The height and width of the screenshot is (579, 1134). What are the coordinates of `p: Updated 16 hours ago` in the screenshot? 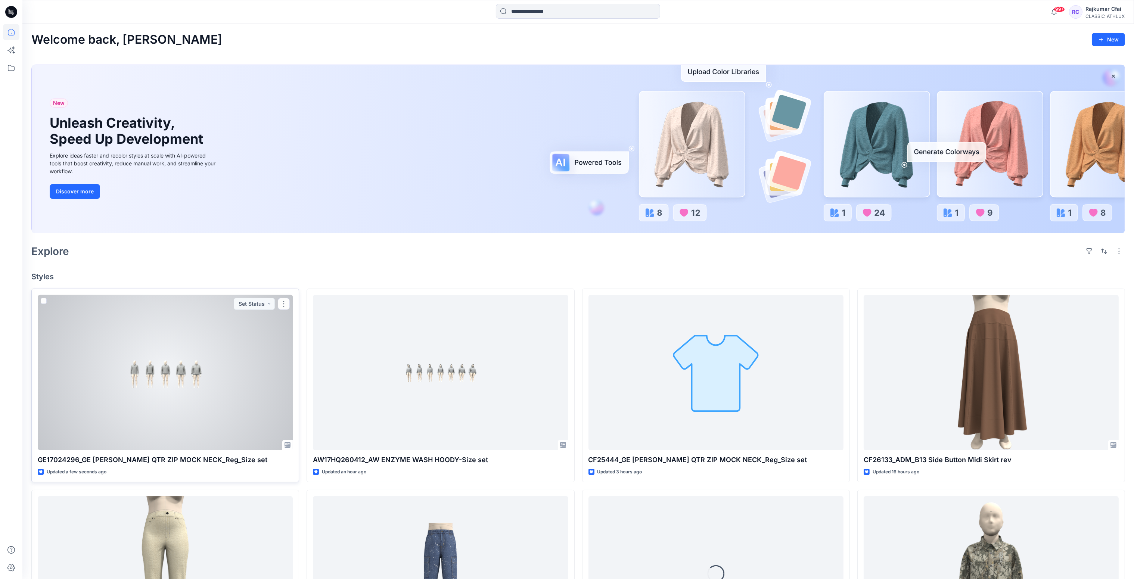 It's located at (895, 472).